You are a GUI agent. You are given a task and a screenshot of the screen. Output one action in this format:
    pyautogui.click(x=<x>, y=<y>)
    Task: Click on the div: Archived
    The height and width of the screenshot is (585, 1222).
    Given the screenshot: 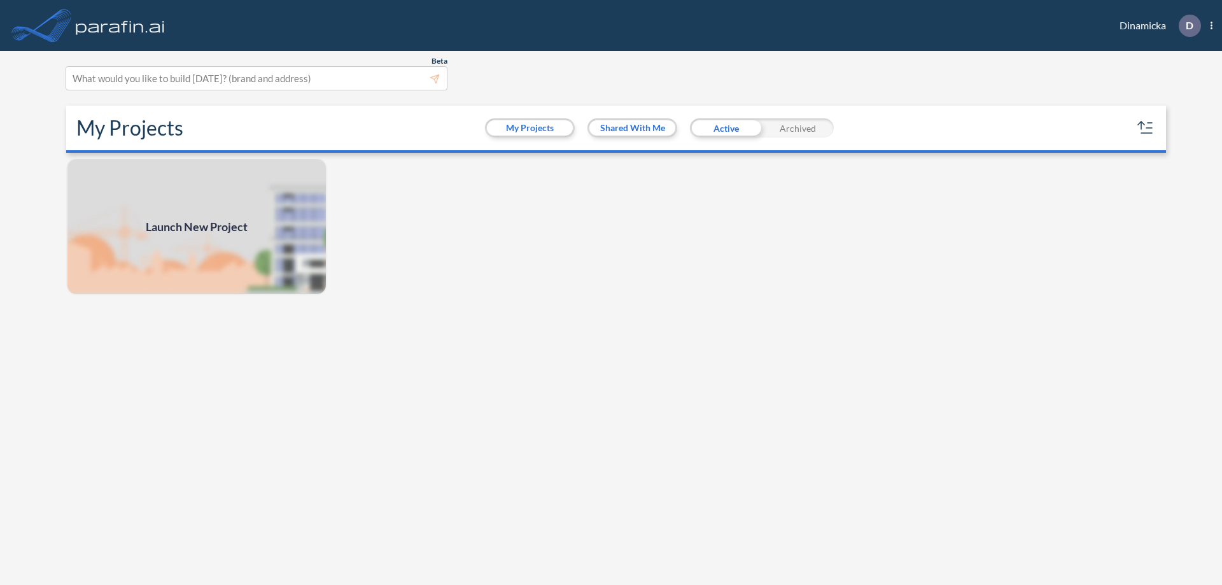 What is the action you would take?
    pyautogui.click(x=798, y=128)
    